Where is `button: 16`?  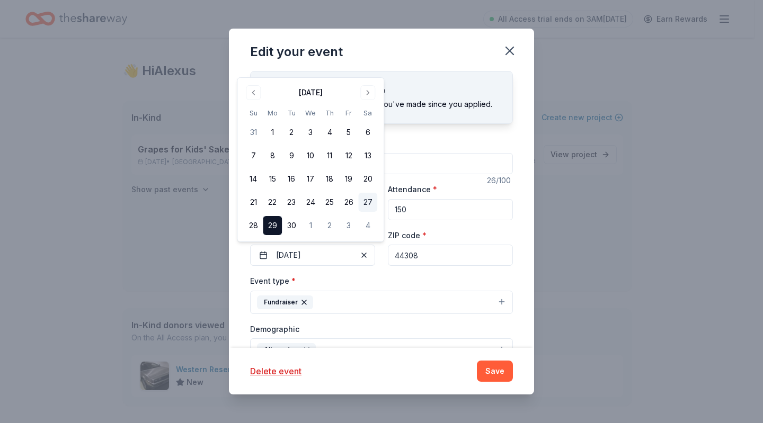
button: 16 is located at coordinates (292, 179).